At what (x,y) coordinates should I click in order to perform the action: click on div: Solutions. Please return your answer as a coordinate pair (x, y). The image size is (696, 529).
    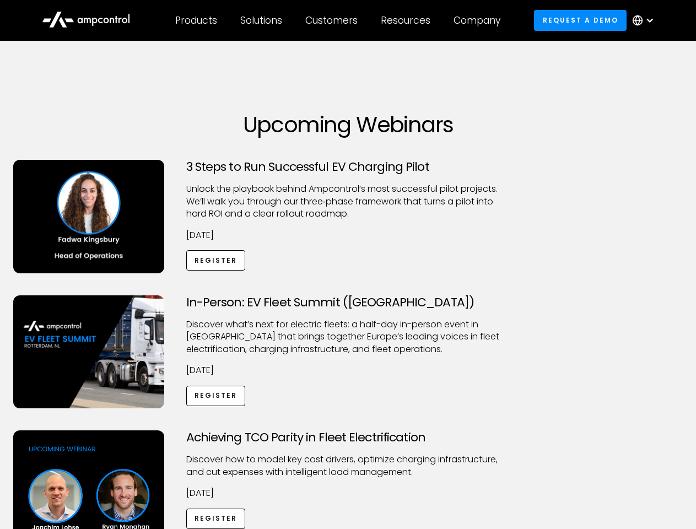
    Looking at the image, I should click on (261, 20).